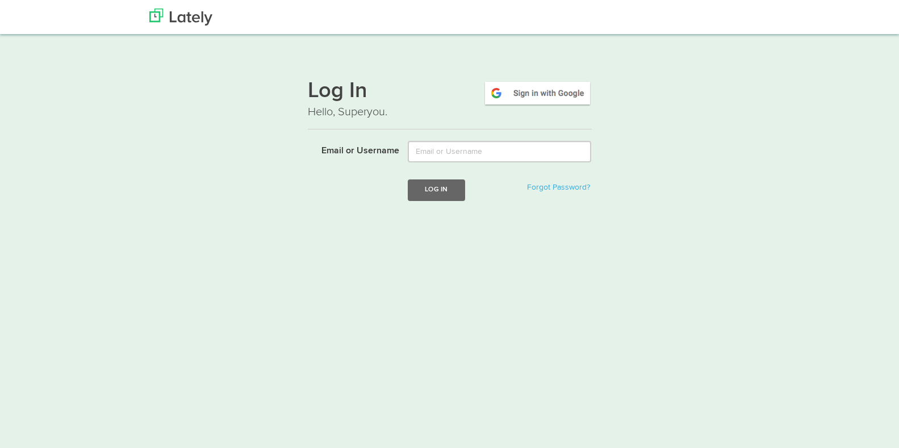  Describe the element at coordinates (499, 152) in the screenshot. I see `input: Email or Username` at that location.